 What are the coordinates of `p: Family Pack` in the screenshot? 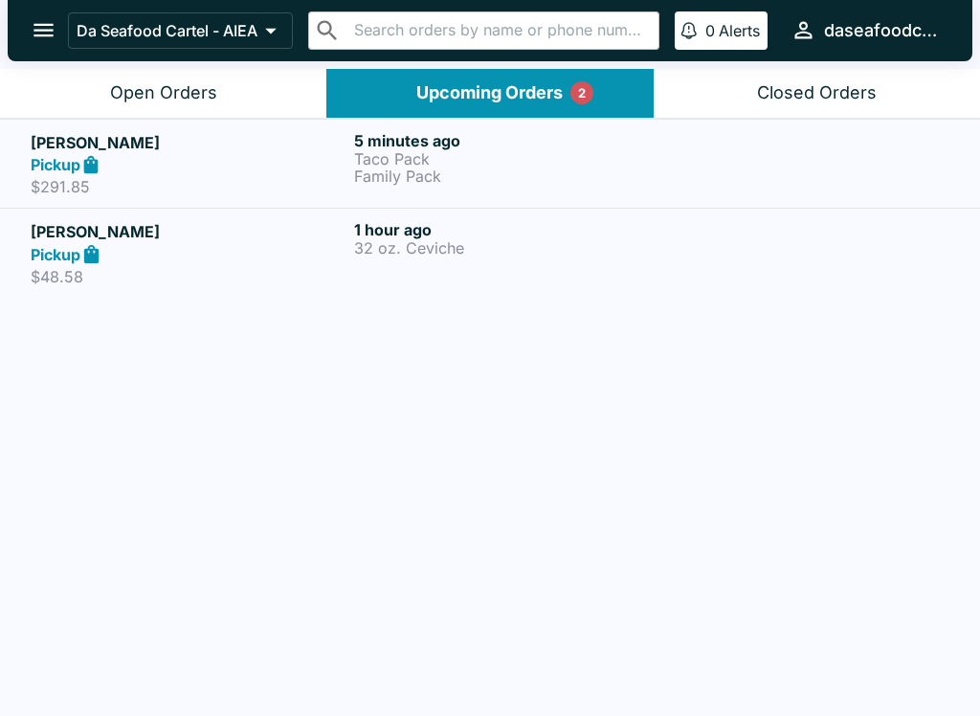 It's located at (512, 176).